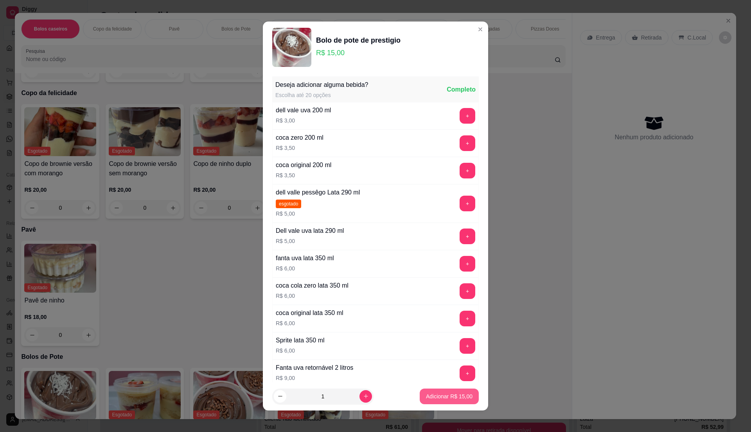  I want to click on div: Deseja adicionar alguma bebida?, so click(322, 85).